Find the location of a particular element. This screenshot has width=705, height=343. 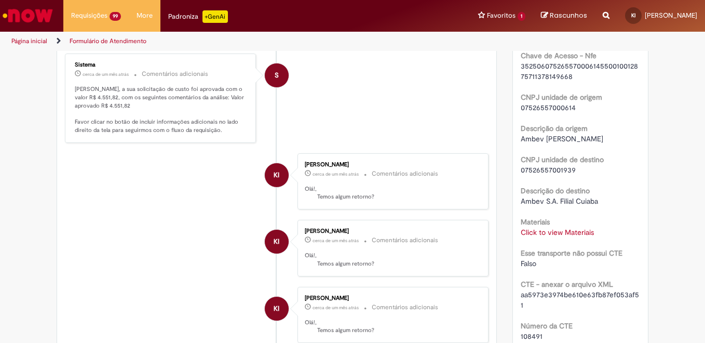

div: Padroniza is located at coordinates (198, 17).